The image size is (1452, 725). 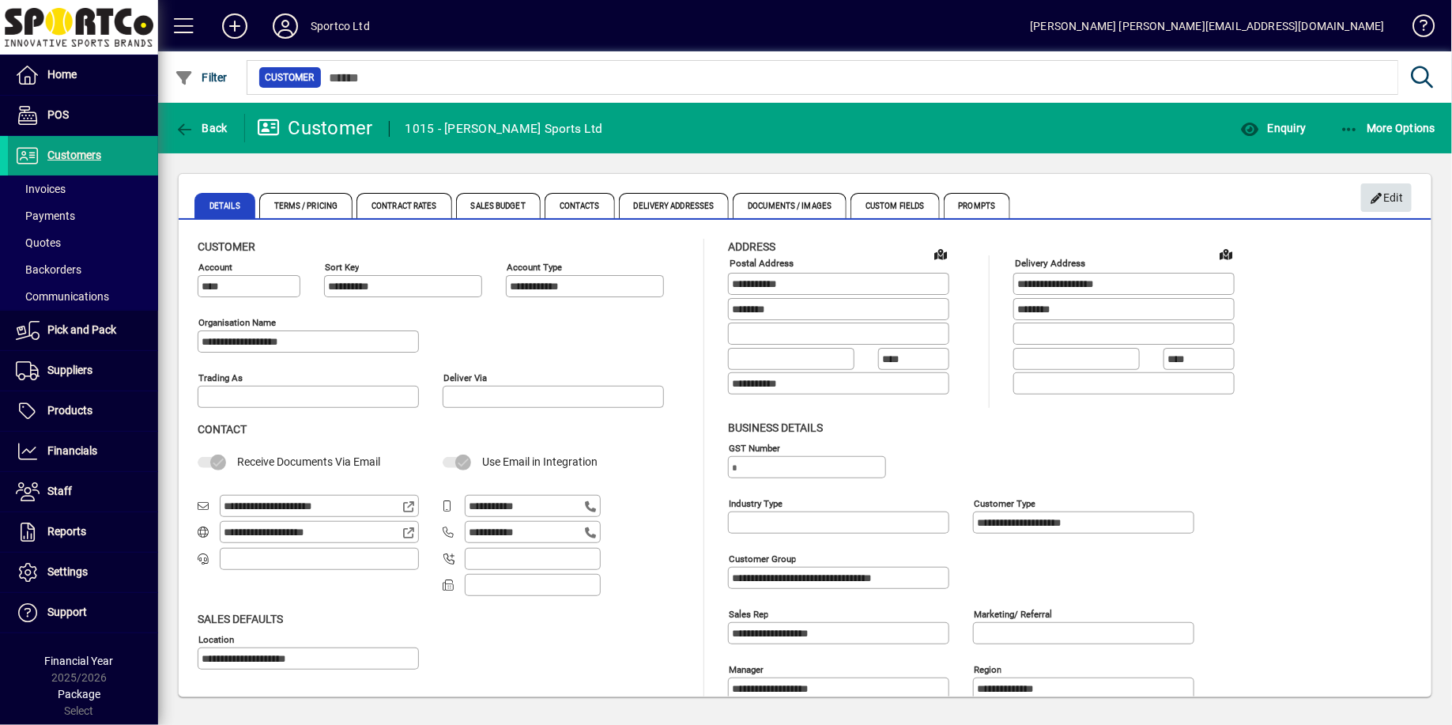 I want to click on mat-label: Customer type, so click(x=1005, y=503).